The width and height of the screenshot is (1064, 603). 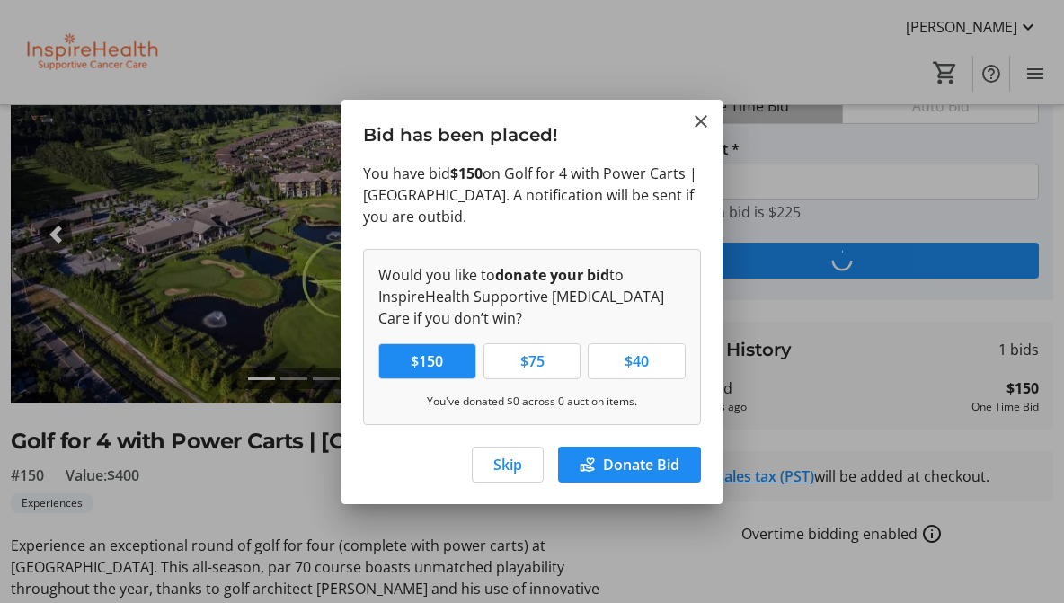 I want to click on span: $75, so click(x=532, y=361).